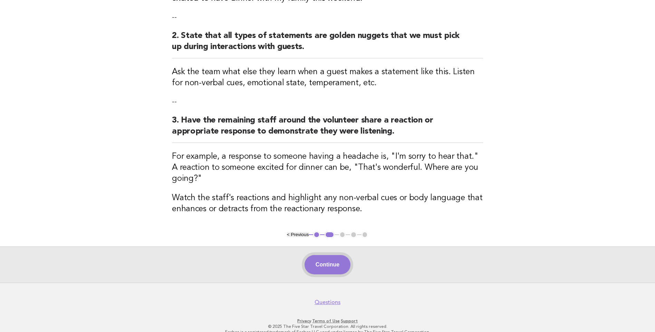  I want to click on a: Privacy, so click(304, 321).